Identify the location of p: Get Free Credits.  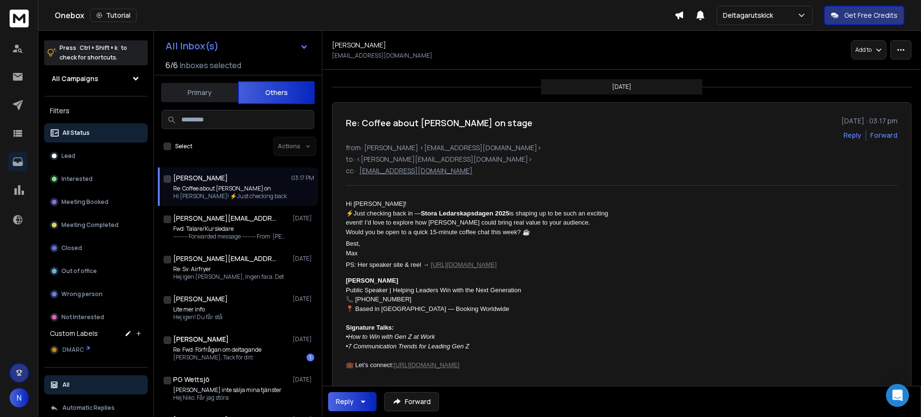
(870, 15).